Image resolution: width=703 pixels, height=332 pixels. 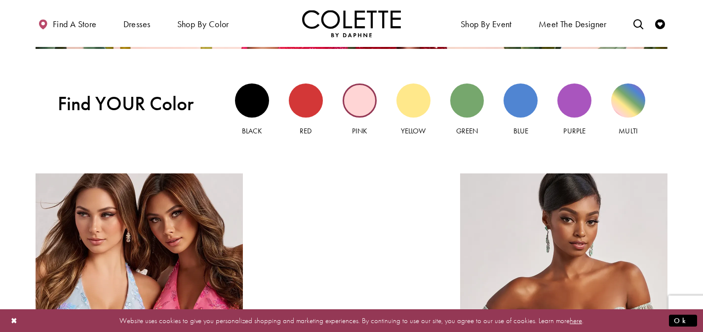 I want to click on span: Blue, so click(x=521, y=131).